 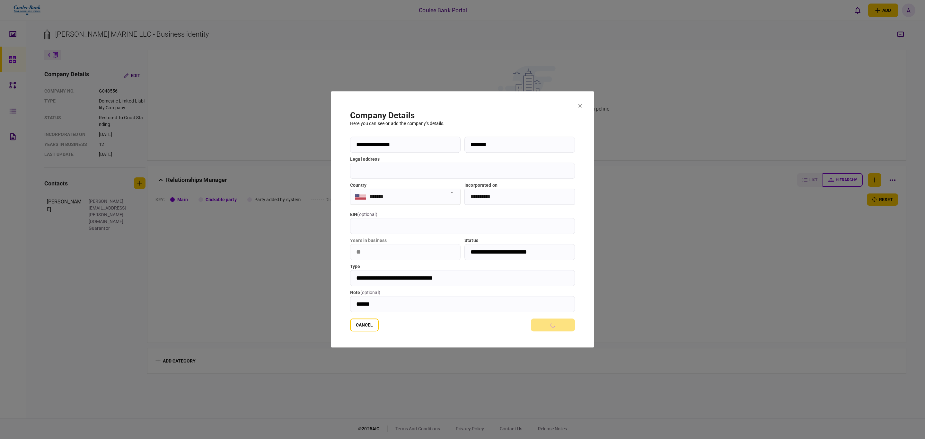 What do you see at coordinates (452, 192) in the screenshot?
I see `button: Open` at bounding box center [452, 192].